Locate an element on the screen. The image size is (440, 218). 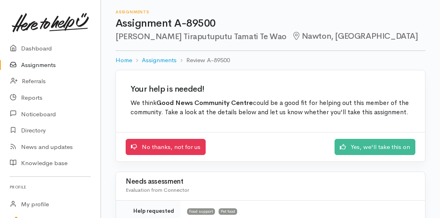
h6: Profile is located at coordinates (50, 187).